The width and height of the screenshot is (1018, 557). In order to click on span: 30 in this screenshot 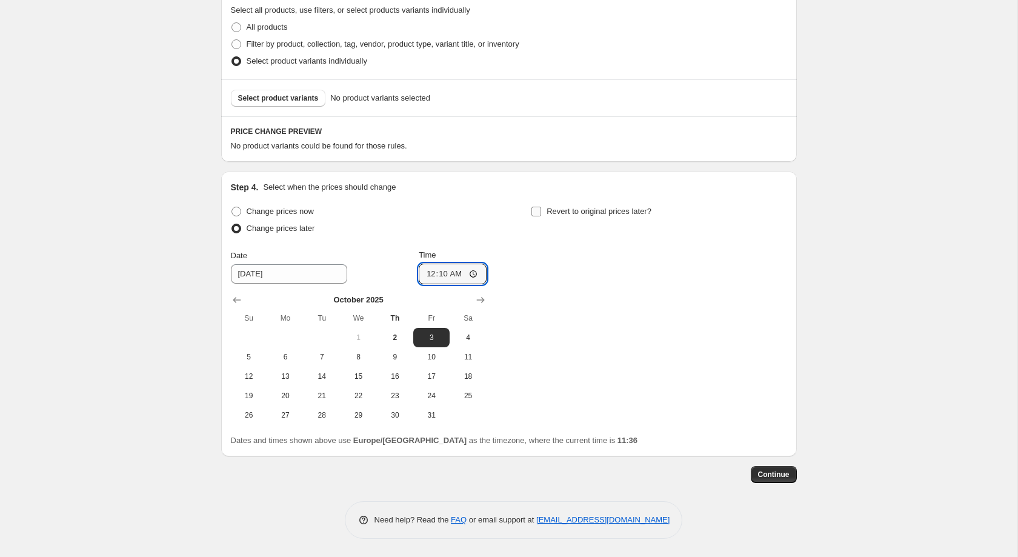, I will do `click(395, 415)`.